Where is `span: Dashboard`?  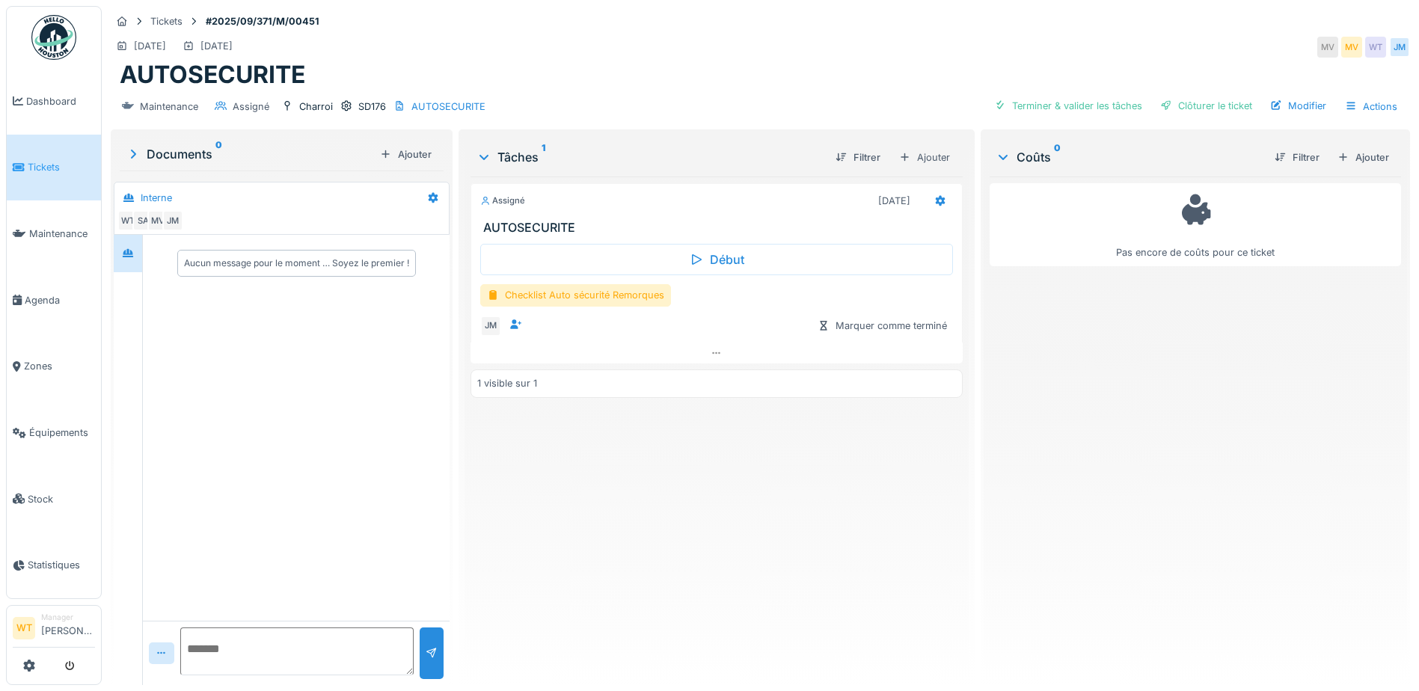 span: Dashboard is located at coordinates (61, 101).